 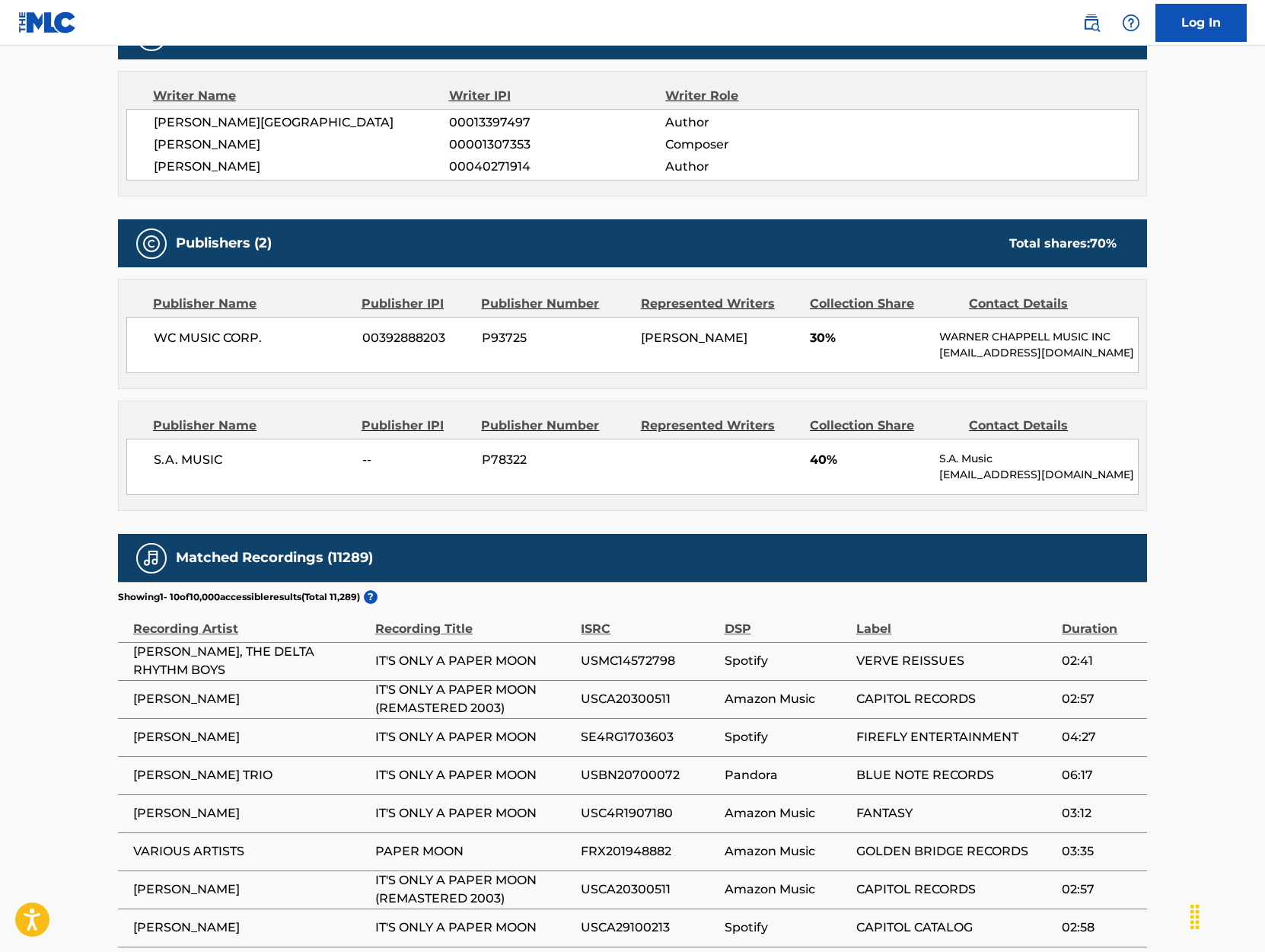 What do you see at coordinates (416, 338) in the screenshot?
I see `span: 00392888203` at bounding box center [416, 338].